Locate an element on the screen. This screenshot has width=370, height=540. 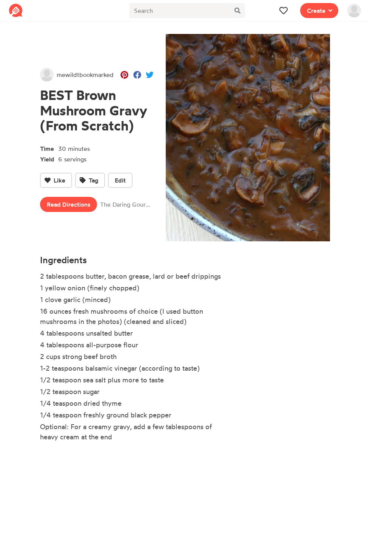
li: 1/2 teaspoon sugar is located at coordinates (135, 393).